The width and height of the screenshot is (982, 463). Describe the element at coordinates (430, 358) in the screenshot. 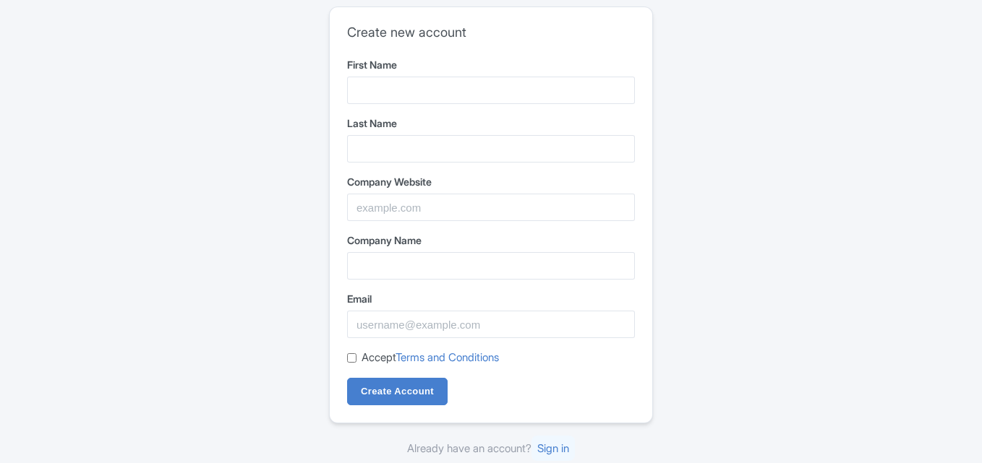

I see `label: Accept` at that location.